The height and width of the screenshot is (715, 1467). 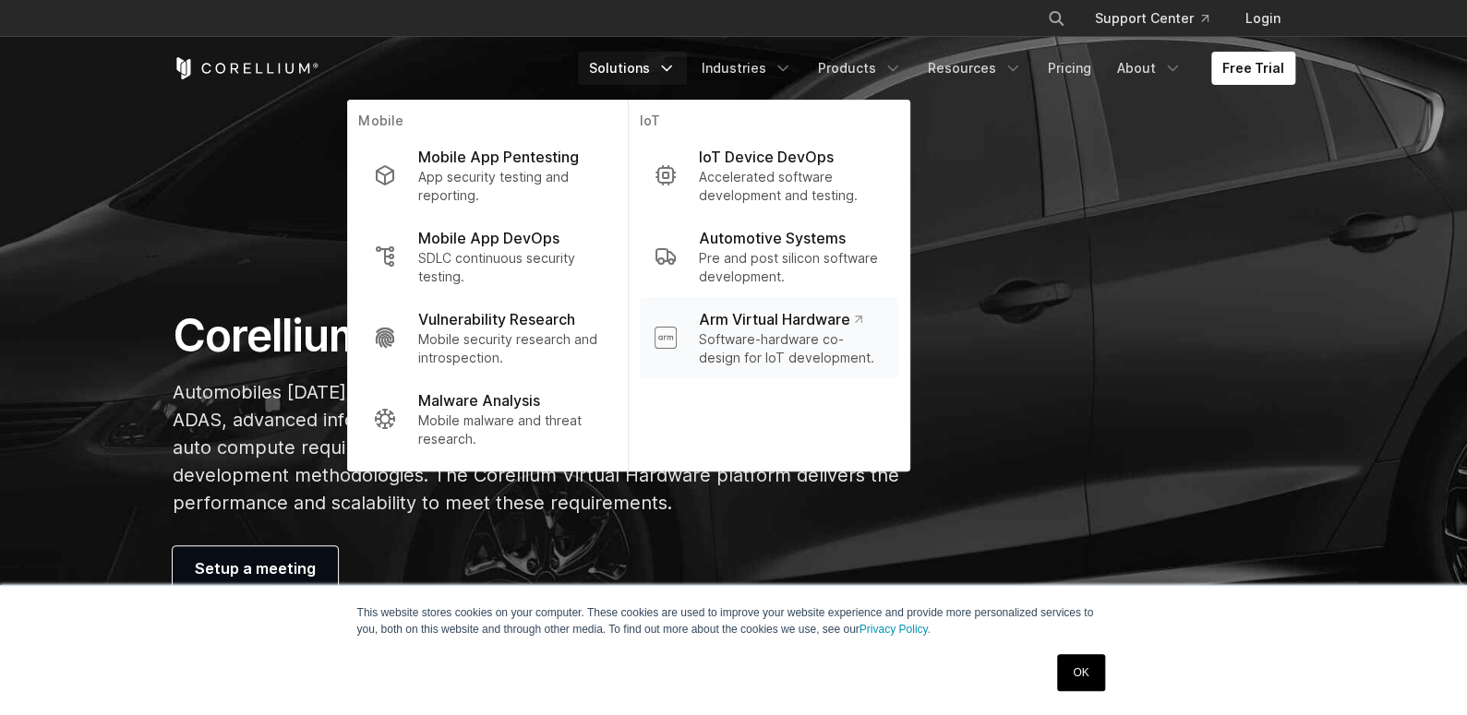 What do you see at coordinates (540, 336) in the screenshot?
I see `h1: Corellium for Automotive` at bounding box center [540, 336].